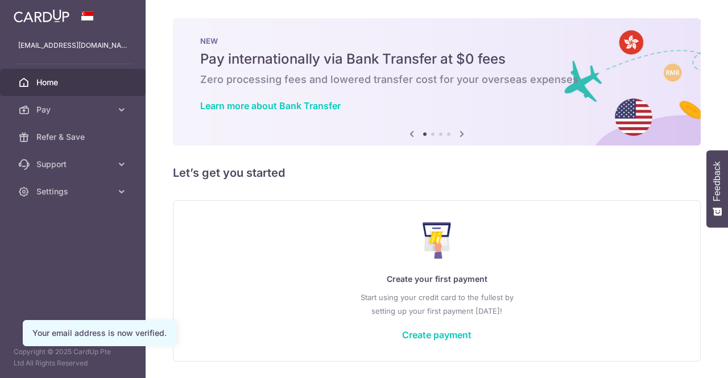  What do you see at coordinates (717, 181) in the screenshot?
I see `span: Feedback` at bounding box center [717, 181].